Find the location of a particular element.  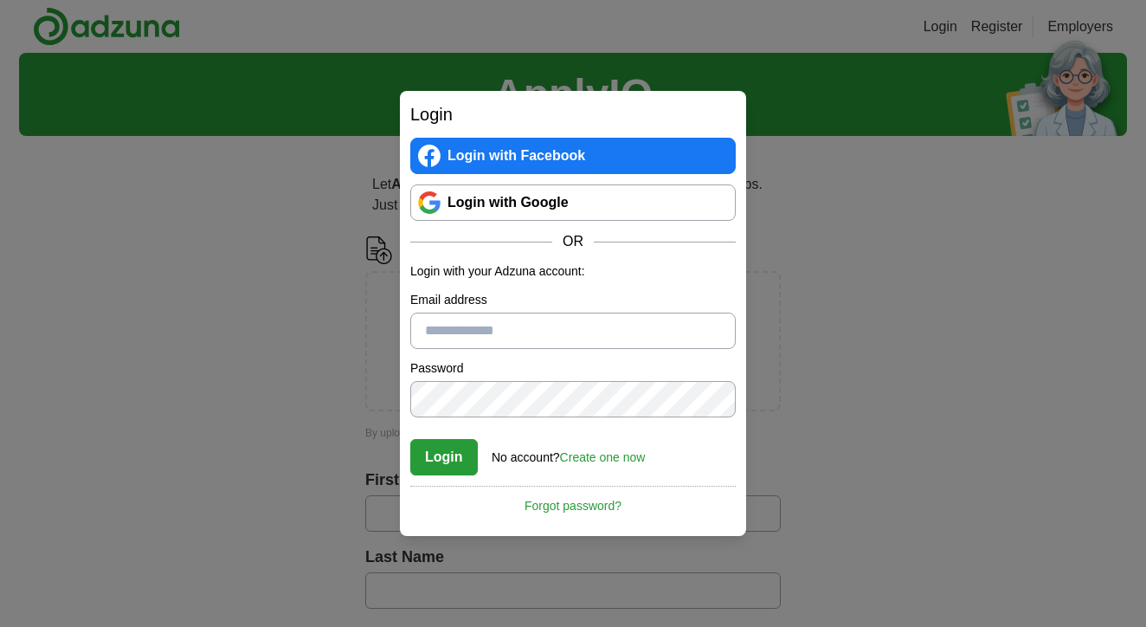

h2: Login is located at coordinates (573, 114).